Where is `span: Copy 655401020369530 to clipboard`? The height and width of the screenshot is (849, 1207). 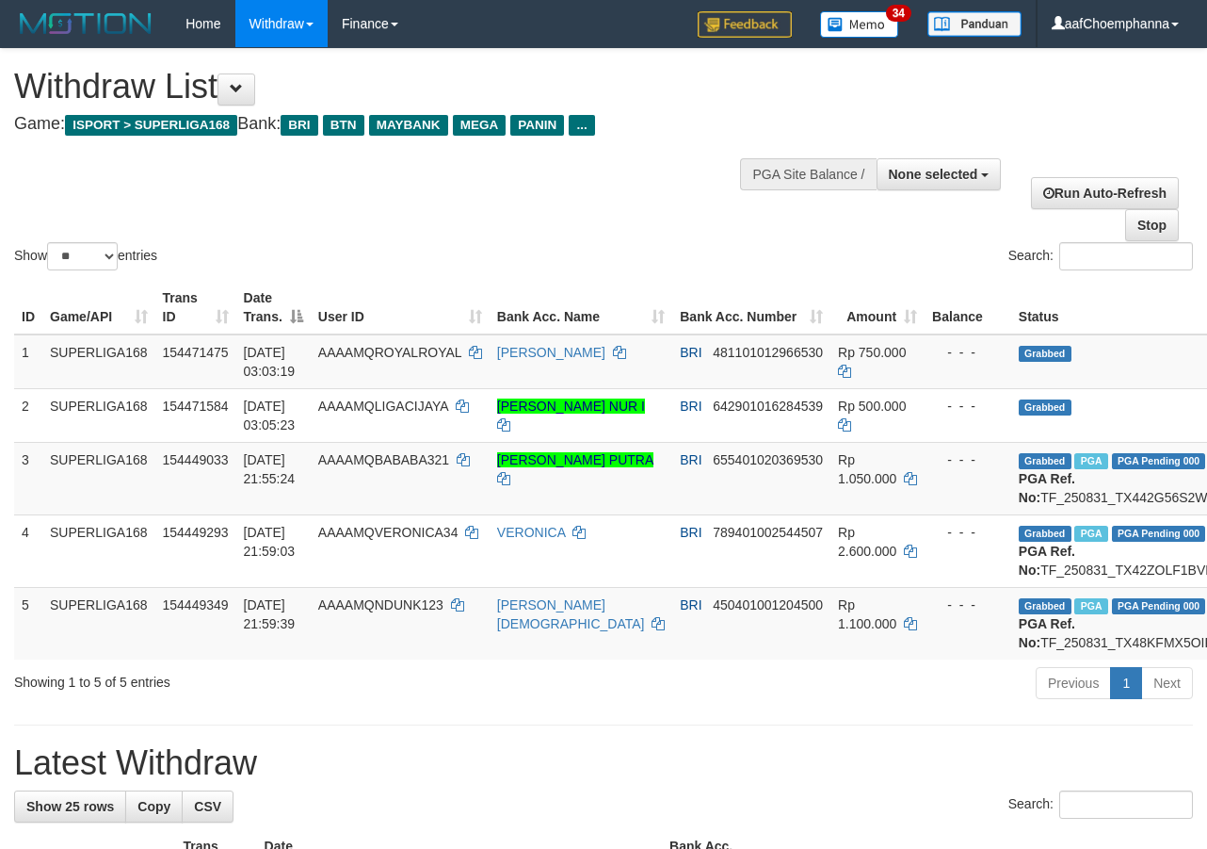 span: Copy 655401020369530 to clipboard is located at coordinates (768, 460).